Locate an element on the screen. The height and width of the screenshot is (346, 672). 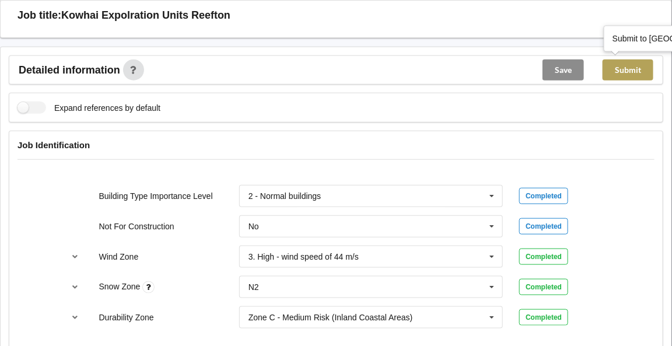
label: Snow Zone is located at coordinates (121, 287).